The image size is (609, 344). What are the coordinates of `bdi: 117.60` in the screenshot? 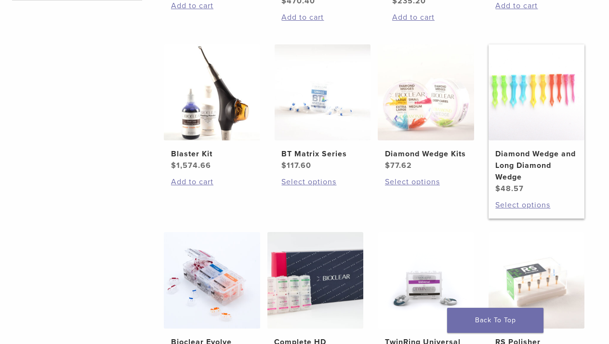 It's located at (296, 165).